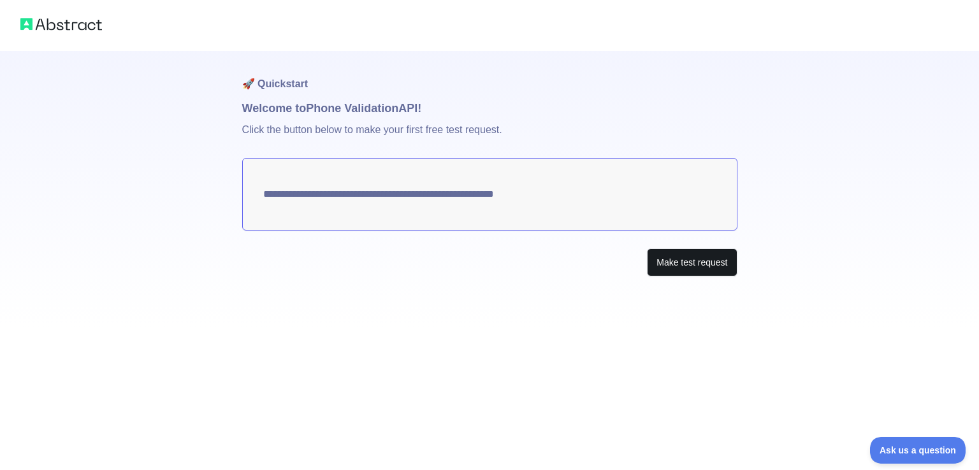 Image resolution: width=979 pixels, height=470 pixels. Describe the element at coordinates (490, 108) in the screenshot. I see `h1: Welcome to Phone Validation API!` at that location.